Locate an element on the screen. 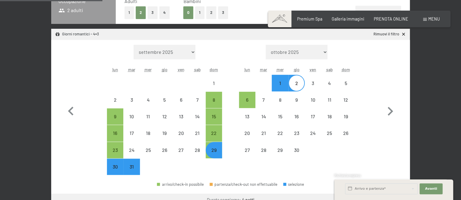  div: Mon Mar 02 2026 is located at coordinates (115, 100).